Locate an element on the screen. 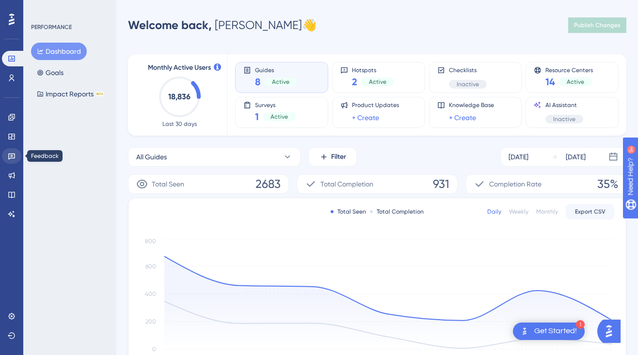 Image resolution: width=638 pixels, height=355 pixels. button: Publish Changes is located at coordinates (597, 25).